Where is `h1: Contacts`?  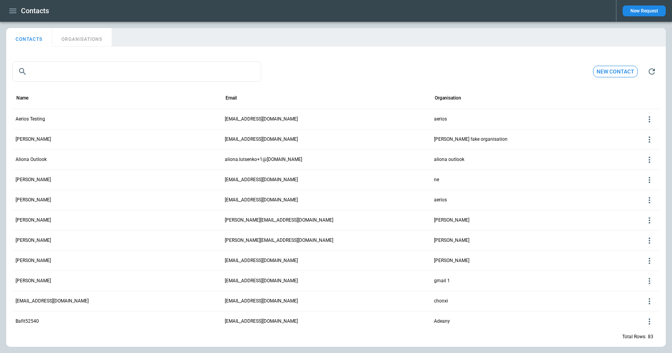
h1: Contacts is located at coordinates (35, 11).